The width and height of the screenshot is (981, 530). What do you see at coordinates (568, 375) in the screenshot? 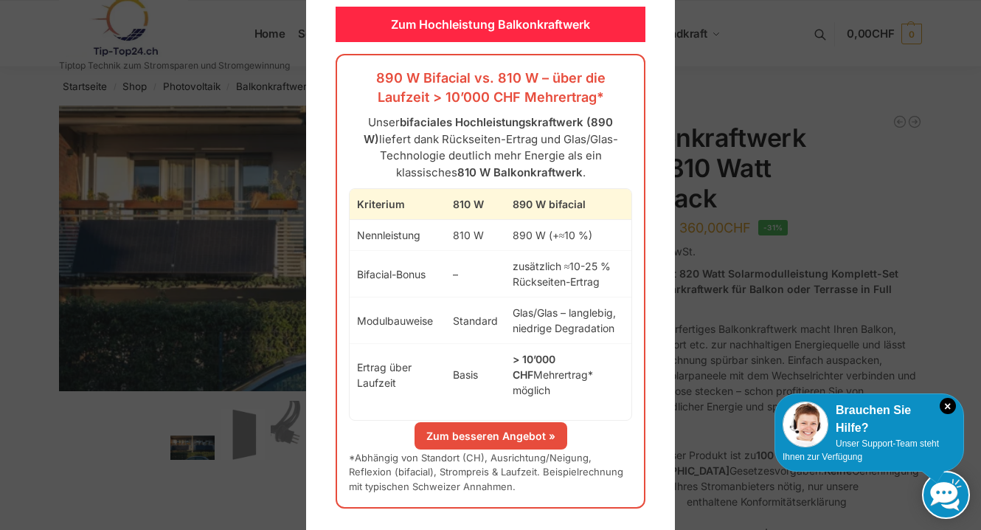
I see `td: Mehrertrag* möglich` at bounding box center [568, 375].